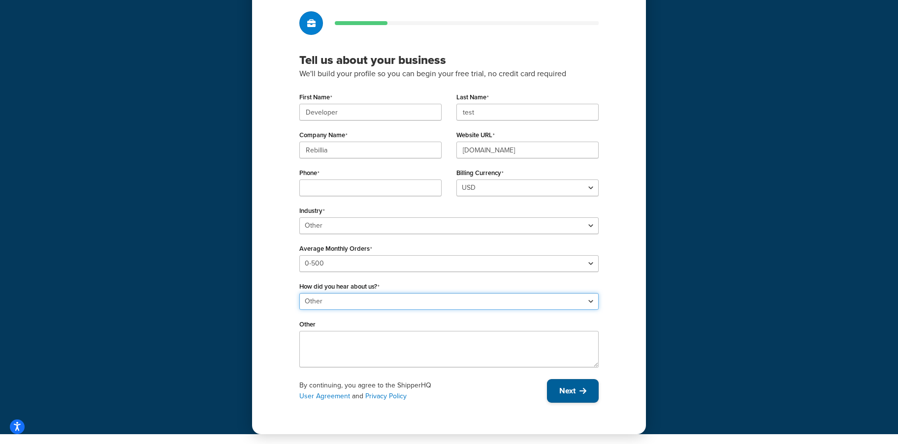  Describe the element at coordinates (449, 60) in the screenshot. I see `h3: Tell us about your business` at that location.